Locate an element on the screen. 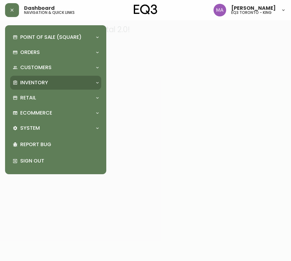 This screenshot has width=291, height=261. p: Point of Sale (Square) is located at coordinates (51, 37).